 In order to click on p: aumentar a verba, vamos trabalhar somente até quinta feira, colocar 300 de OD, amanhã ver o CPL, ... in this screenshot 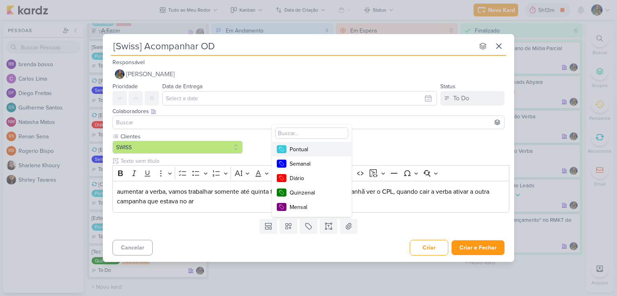, I will do `click(311, 197)`.